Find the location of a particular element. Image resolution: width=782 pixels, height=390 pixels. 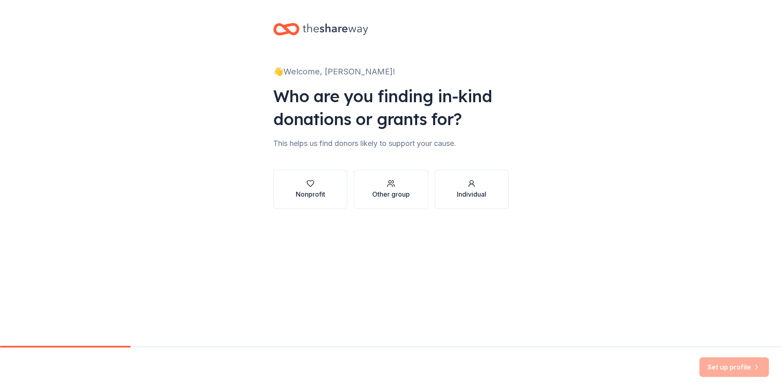

div: Individual is located at coordinates (472, 194).